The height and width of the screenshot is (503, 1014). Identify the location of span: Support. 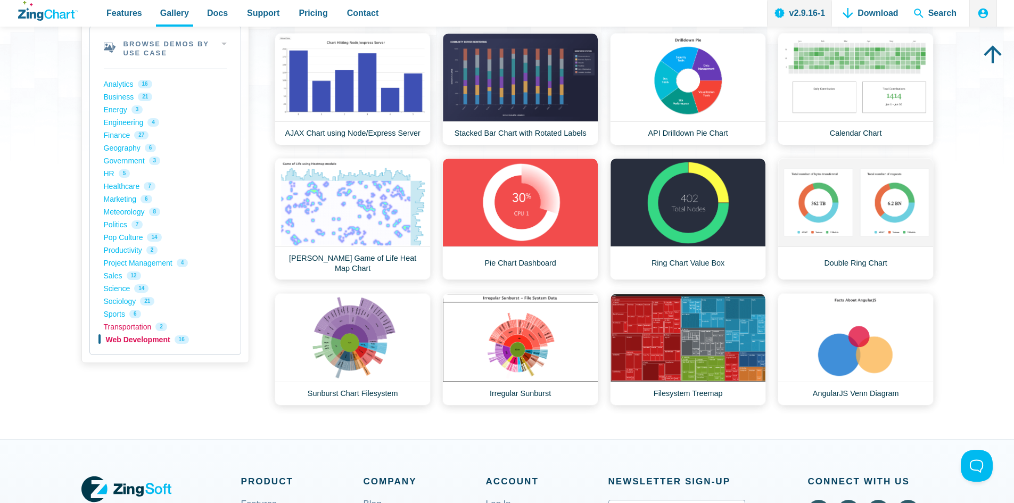
(263, 13).